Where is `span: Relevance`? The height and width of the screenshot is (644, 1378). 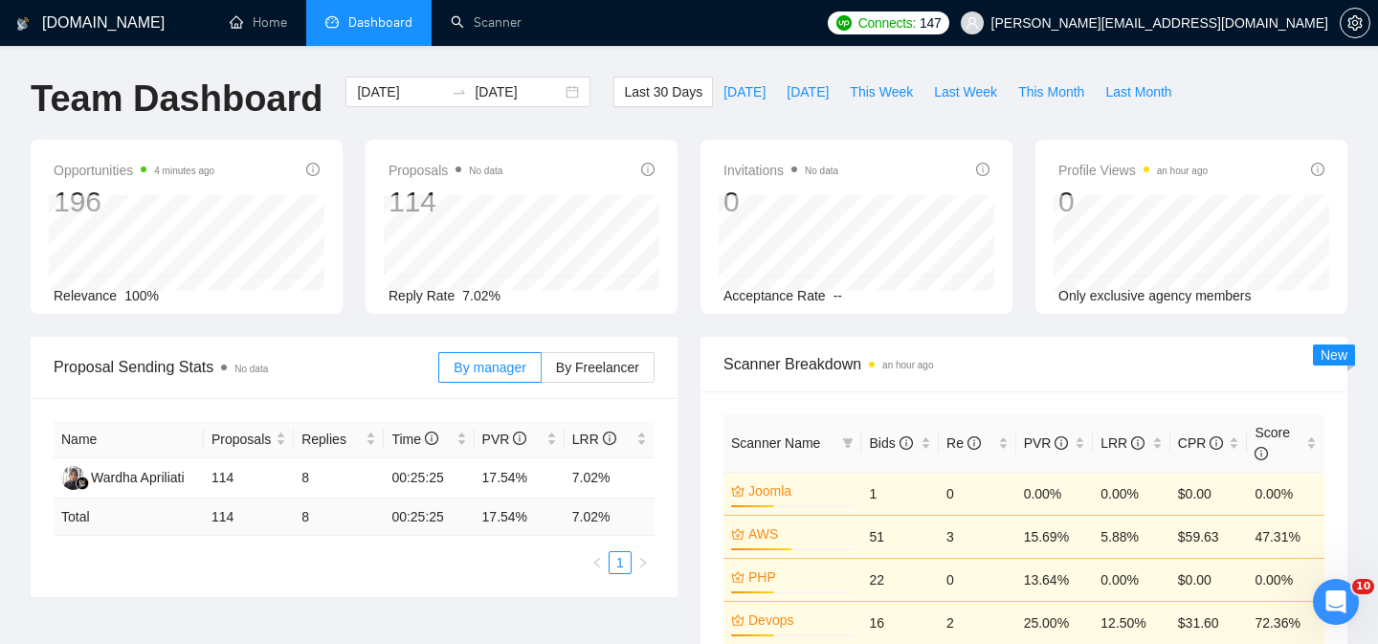
span: Relevance is located at coordinates (85, 296).